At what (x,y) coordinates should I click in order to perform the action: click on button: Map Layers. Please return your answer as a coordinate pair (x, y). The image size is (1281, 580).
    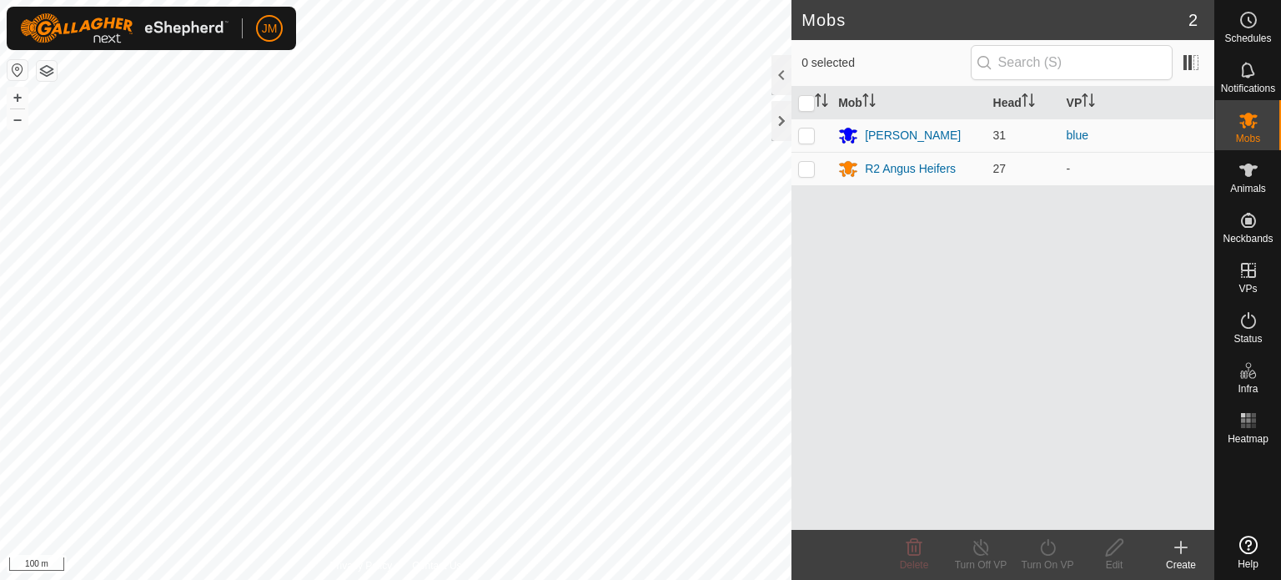
    Looking at the image, I should click on (47, 71).